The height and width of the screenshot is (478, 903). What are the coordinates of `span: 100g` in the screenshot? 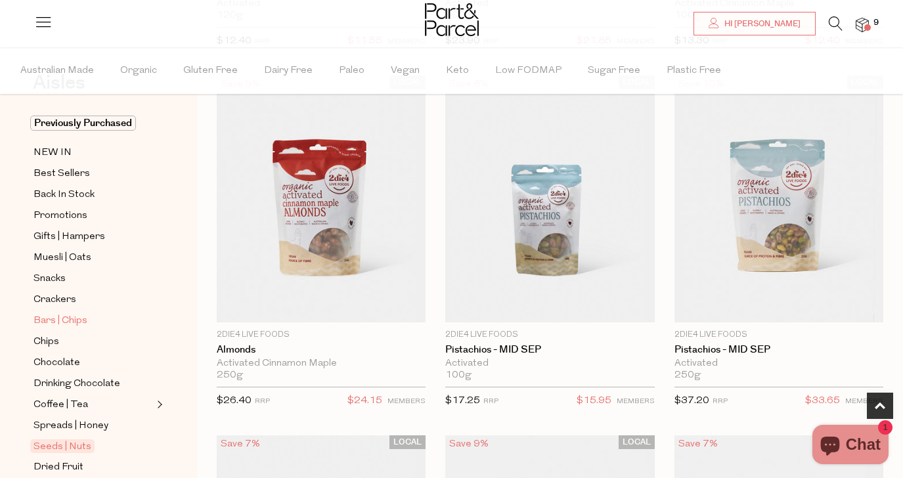 It's located at (458, 376).